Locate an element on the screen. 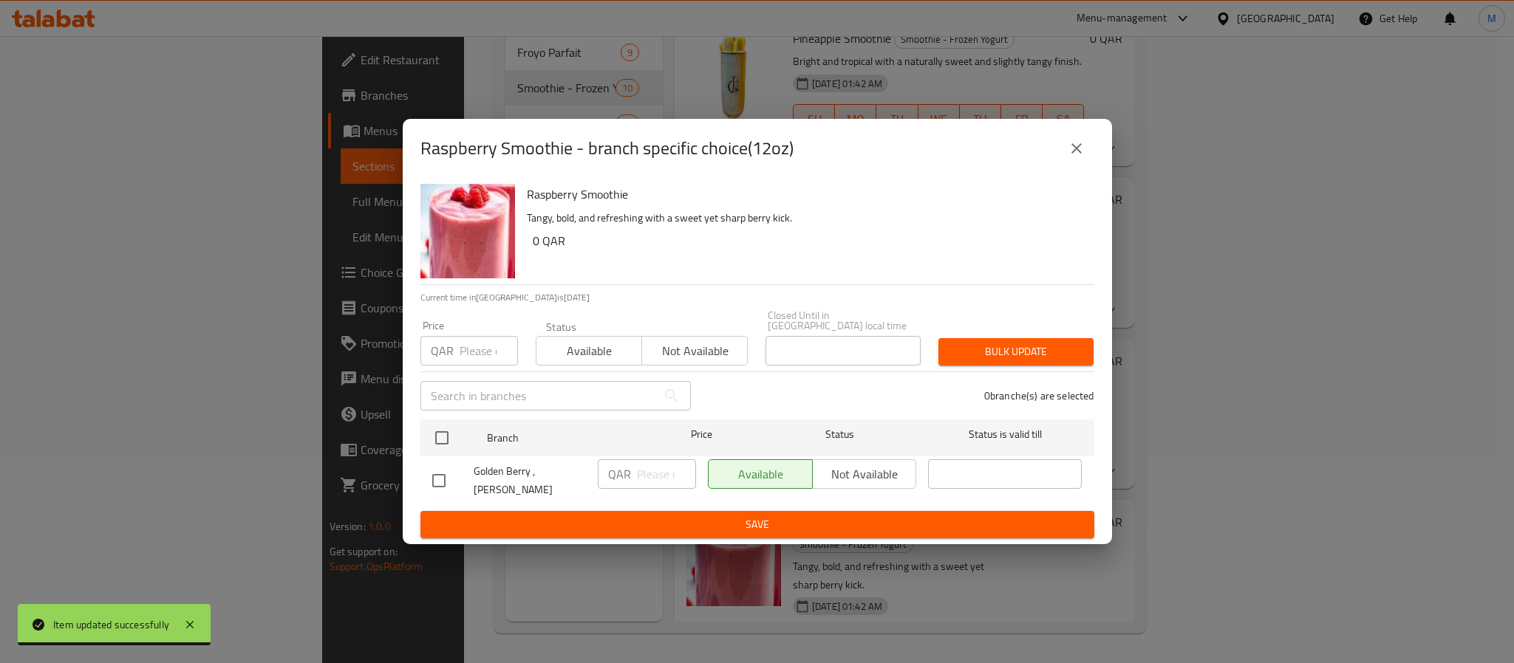 The image size is (1514, 663). span: Available is located at coordinates (589, 351).